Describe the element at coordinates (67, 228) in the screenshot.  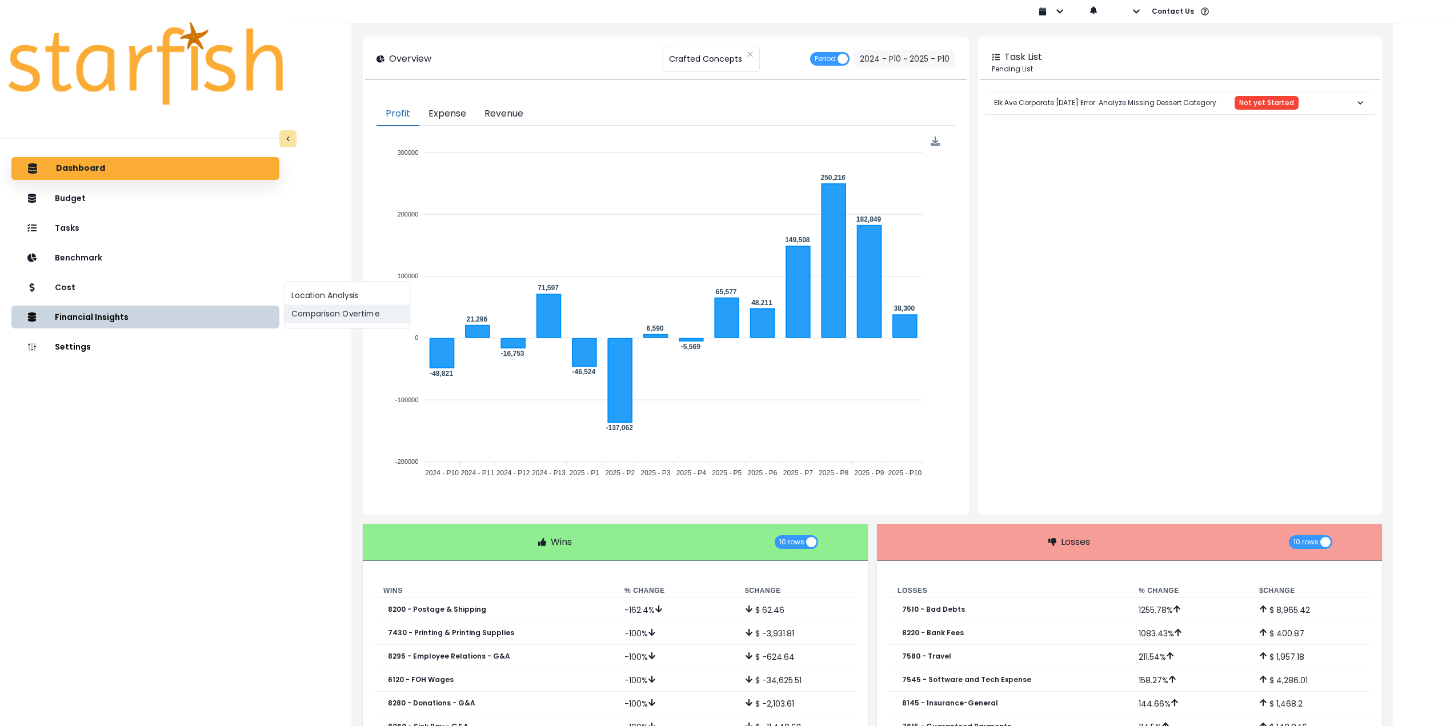
I see `p: Tasks` at that location.